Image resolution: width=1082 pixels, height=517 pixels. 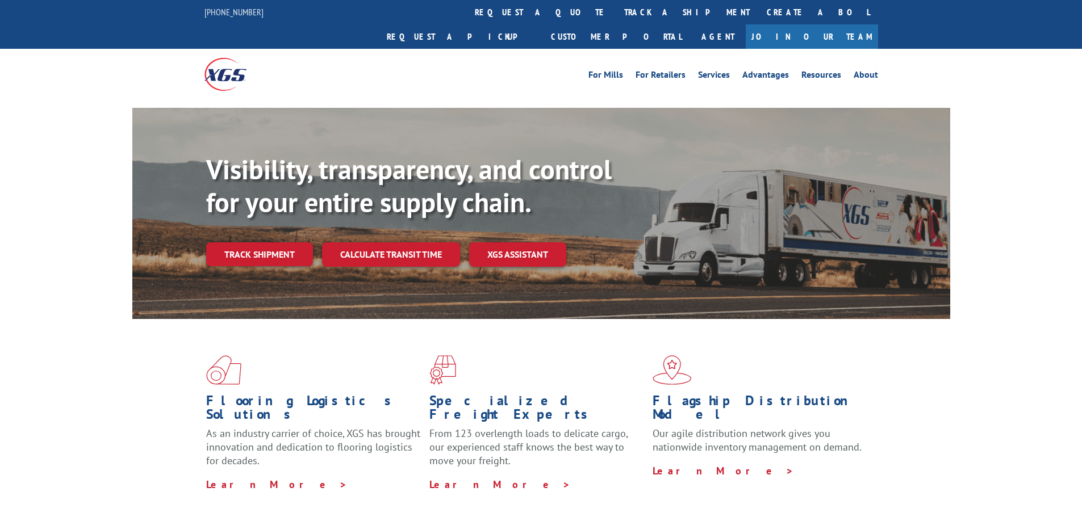 I want to click on a: For Mills, so click(x=605, y=77).